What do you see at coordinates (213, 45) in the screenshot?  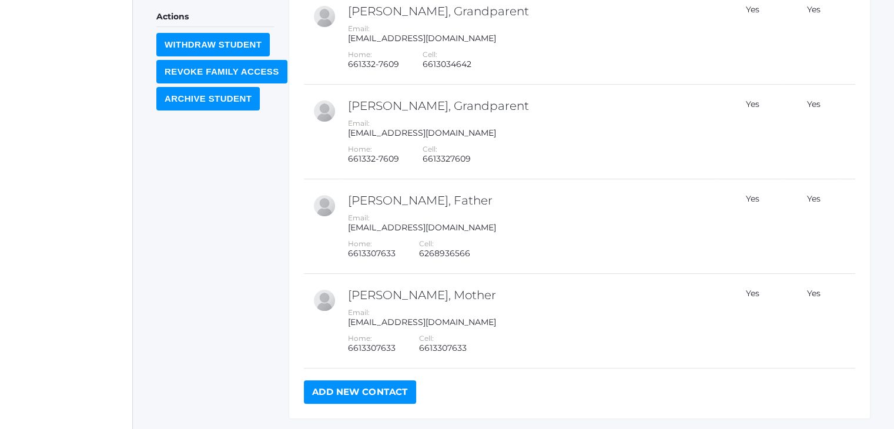 I see `input: Withdraw Student` at bounding box center [213, 45].